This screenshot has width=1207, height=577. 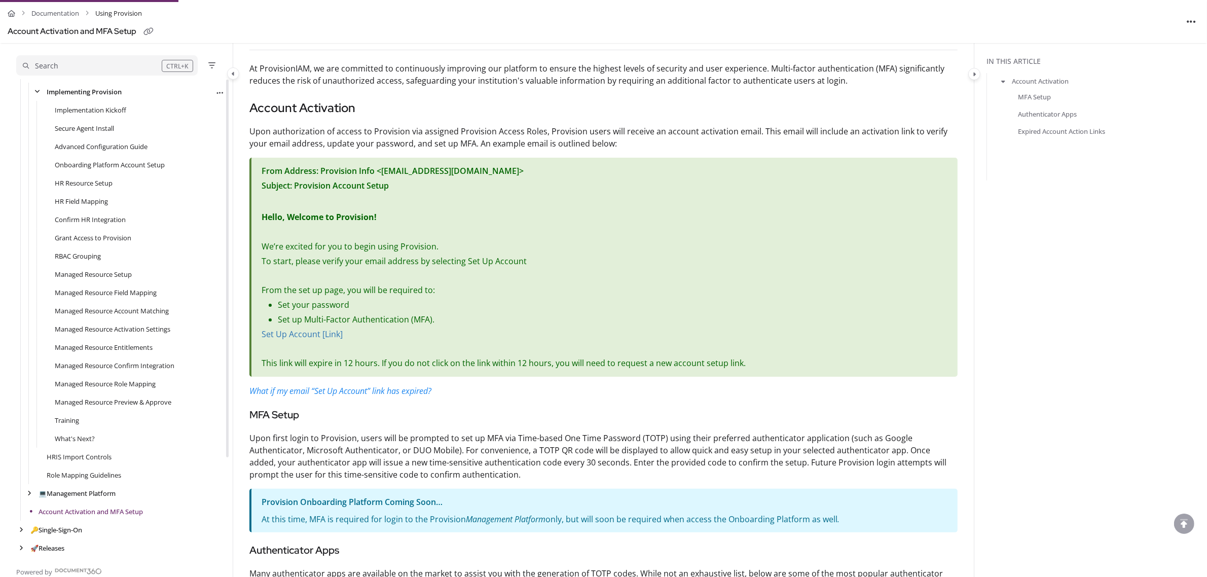 I want to click on a: Home, so click(x=11, y=13).